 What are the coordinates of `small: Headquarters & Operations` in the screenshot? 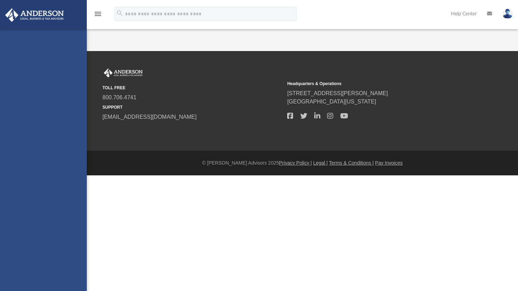 It's located at (377, 84).